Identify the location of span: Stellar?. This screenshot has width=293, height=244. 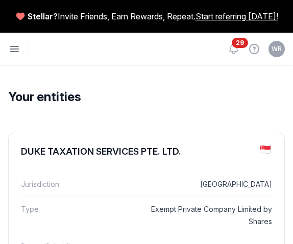
(42, 16).